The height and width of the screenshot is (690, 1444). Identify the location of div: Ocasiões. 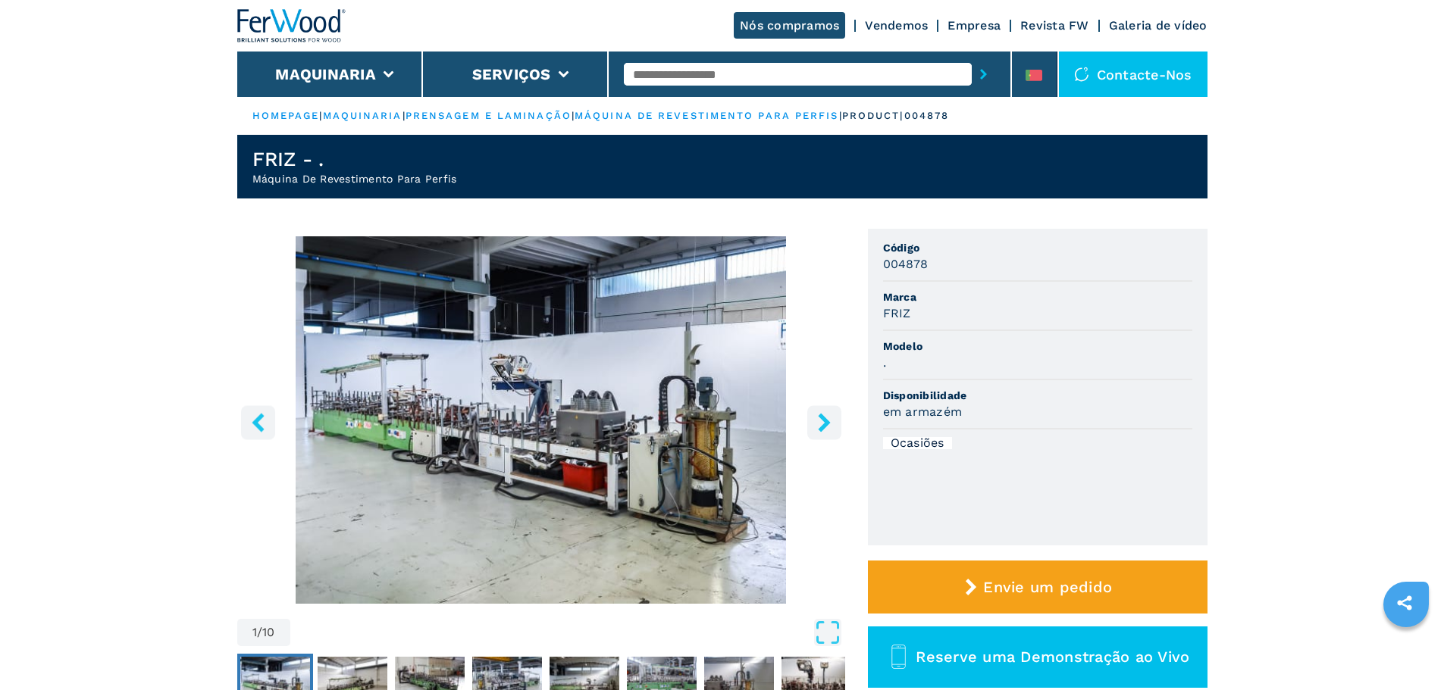
(917, 443).